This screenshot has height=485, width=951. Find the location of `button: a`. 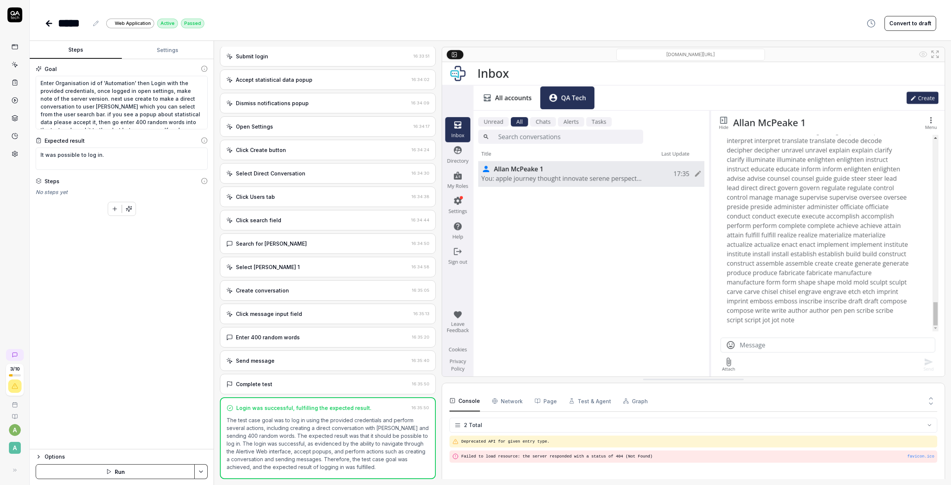

button: a is located at coordinates (15, 430).